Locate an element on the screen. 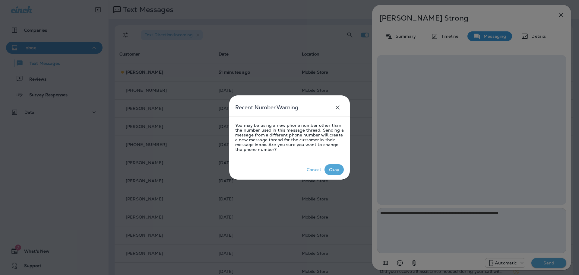 The width and height of the screenshot is (579, 275). button: Cancel is located at coordinates (313, 169).